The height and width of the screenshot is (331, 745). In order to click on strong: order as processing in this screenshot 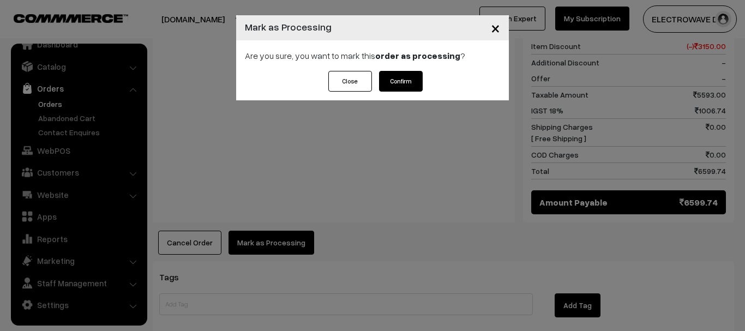, I will do `click(418, 56)`.